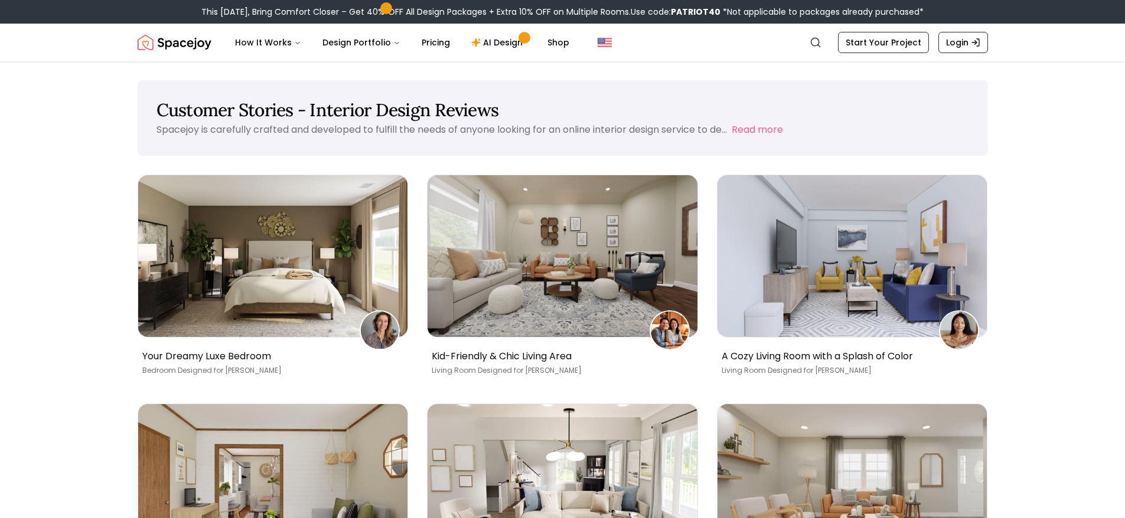 The height and width of the screenshot is (518, 1125). What do you see at coordinates (442, 129) in the screenshot?
I see `p: Spacejoy is carefully crafted and developed to fulfill the needs of anyone looking for an online ...` at bounding box center [442, 129].